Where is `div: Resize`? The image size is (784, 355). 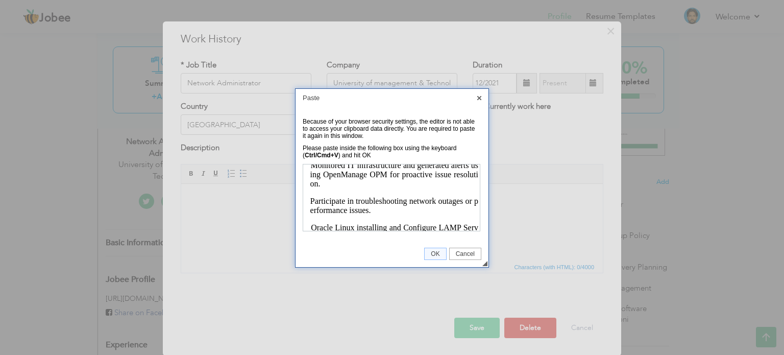 div: Resize is located at coordinates (485, 263).